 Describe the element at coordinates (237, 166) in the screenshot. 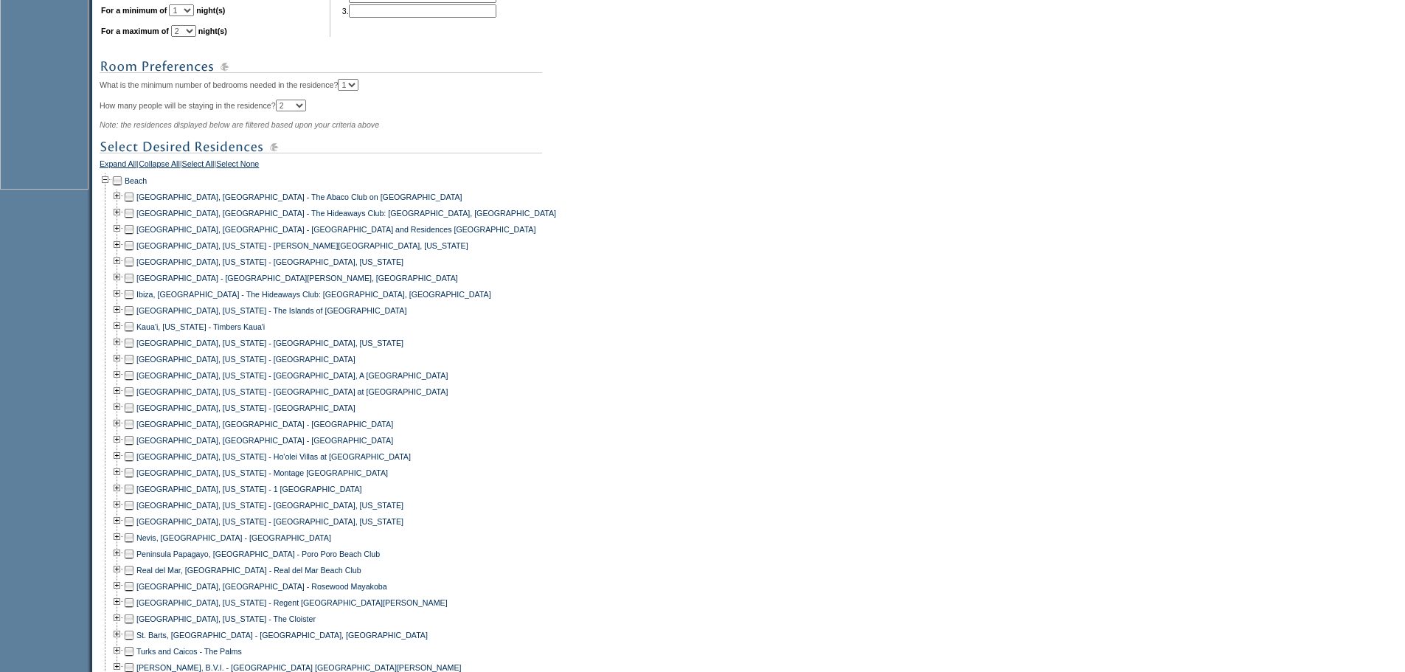

I see `a: Select None` at that location.